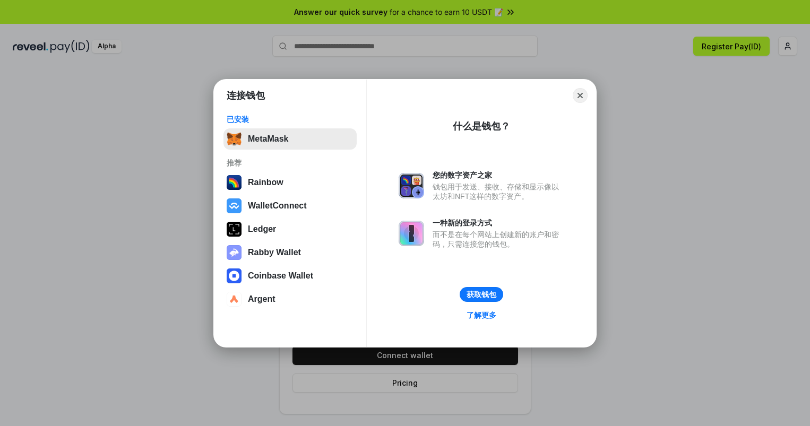 This screenshot has width=810, height=426. What do you see at coordinates (290, 299) in the screenshot?
I see `button: Argent` at bounding box center [290, 299].